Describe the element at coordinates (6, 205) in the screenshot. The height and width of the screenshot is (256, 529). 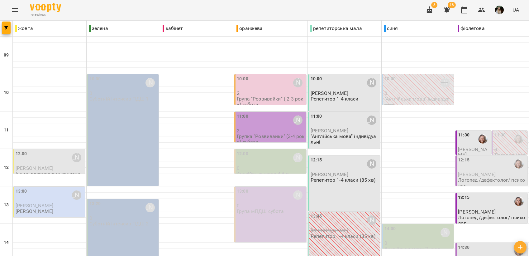
I see `h6: 13` at that location.